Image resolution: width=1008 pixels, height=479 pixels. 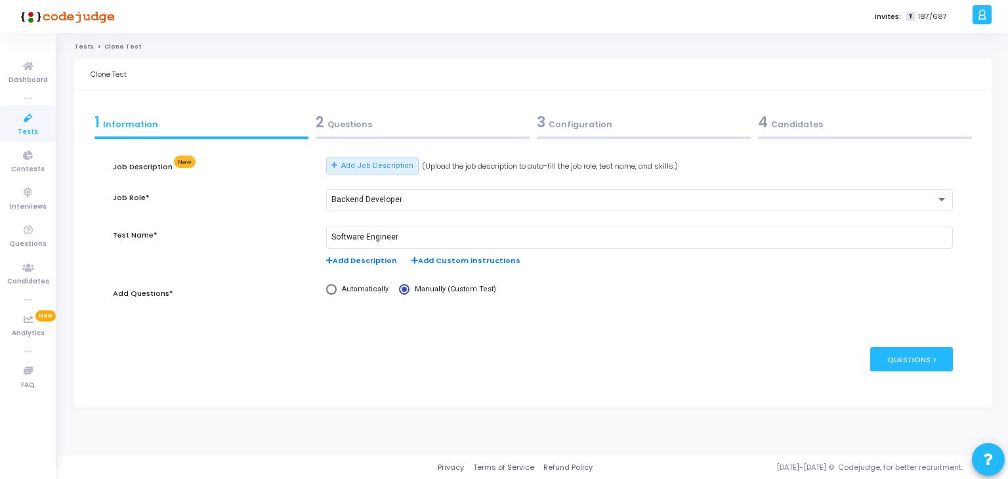 I want to click on a: Terms of Service, so click(x=503, y=467).